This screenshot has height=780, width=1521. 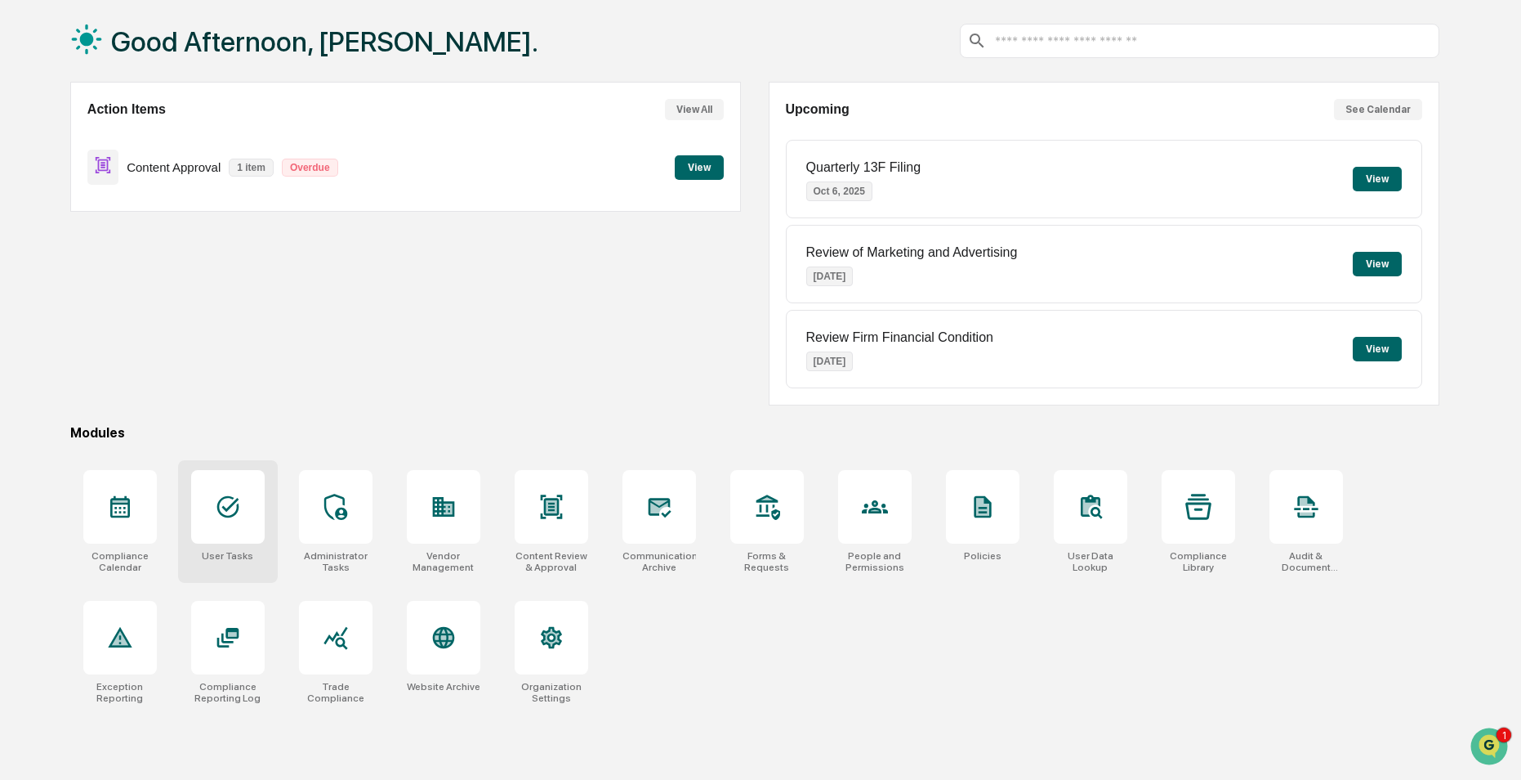 I want to click on div: Compliance Reporting Log, so click(x=228, y=692).